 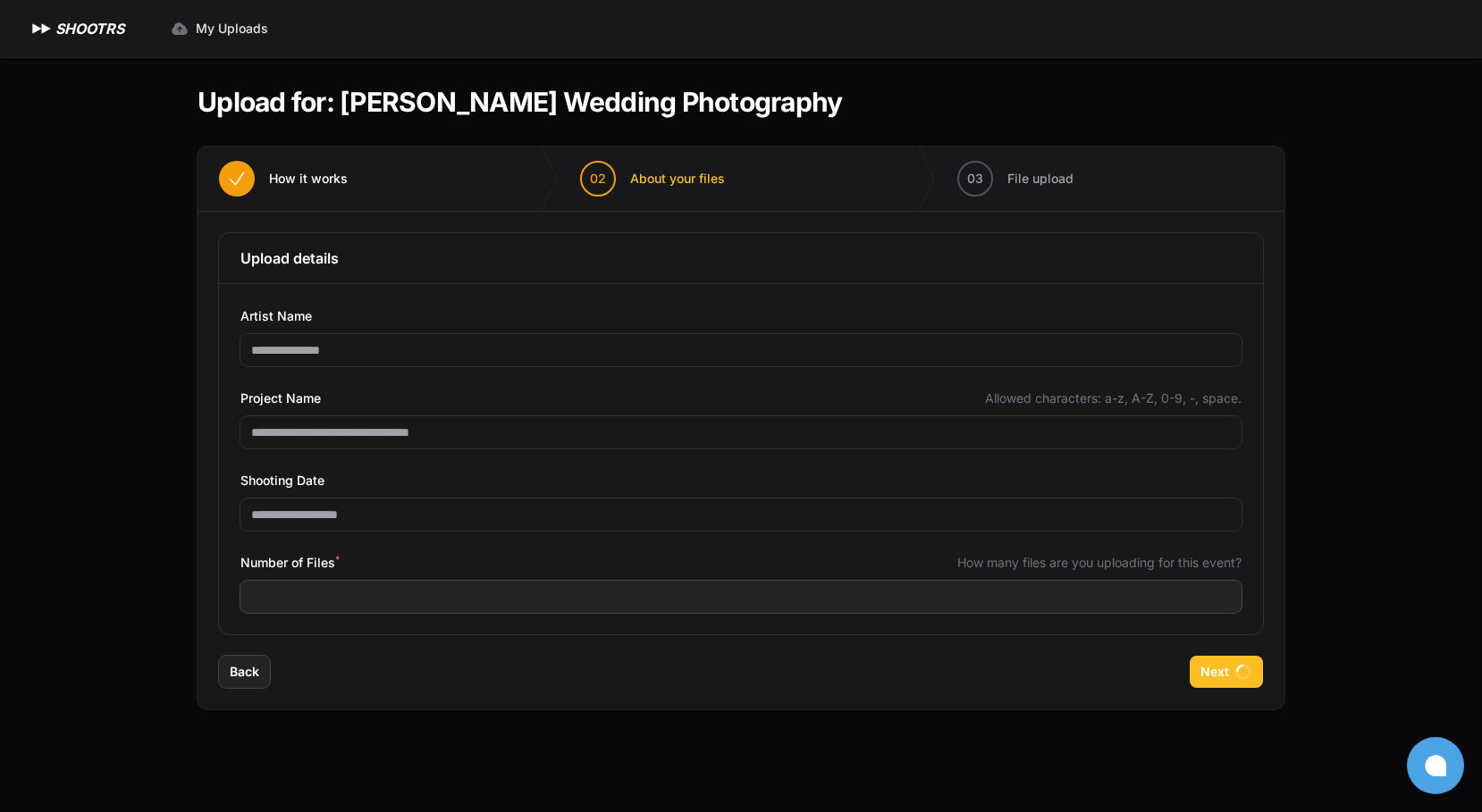 What do you see at coordinates (244, 672) in the screenshot?
I see `span: Back` at bounding box center [244, 672].